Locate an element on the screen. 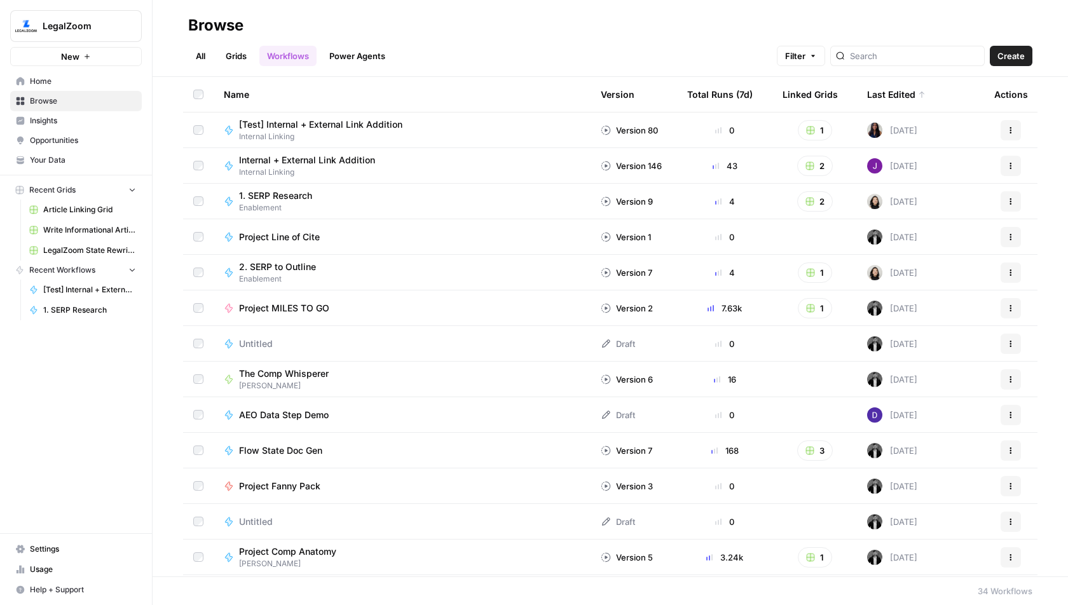  span: New is located at coordinates (70, 57).